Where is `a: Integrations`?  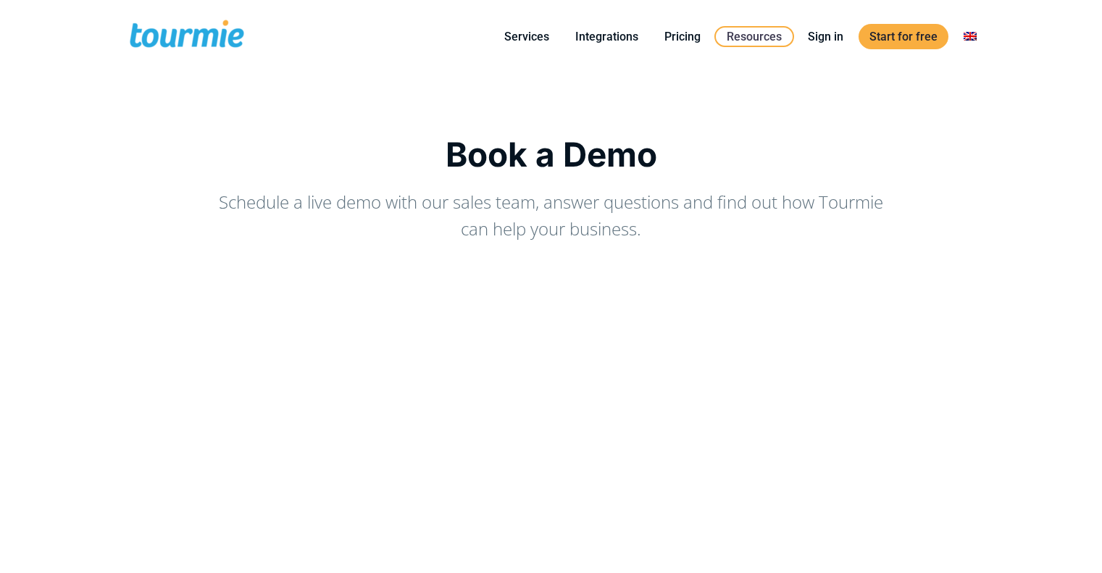
a: Integrations is located at coordinates (606, 36).